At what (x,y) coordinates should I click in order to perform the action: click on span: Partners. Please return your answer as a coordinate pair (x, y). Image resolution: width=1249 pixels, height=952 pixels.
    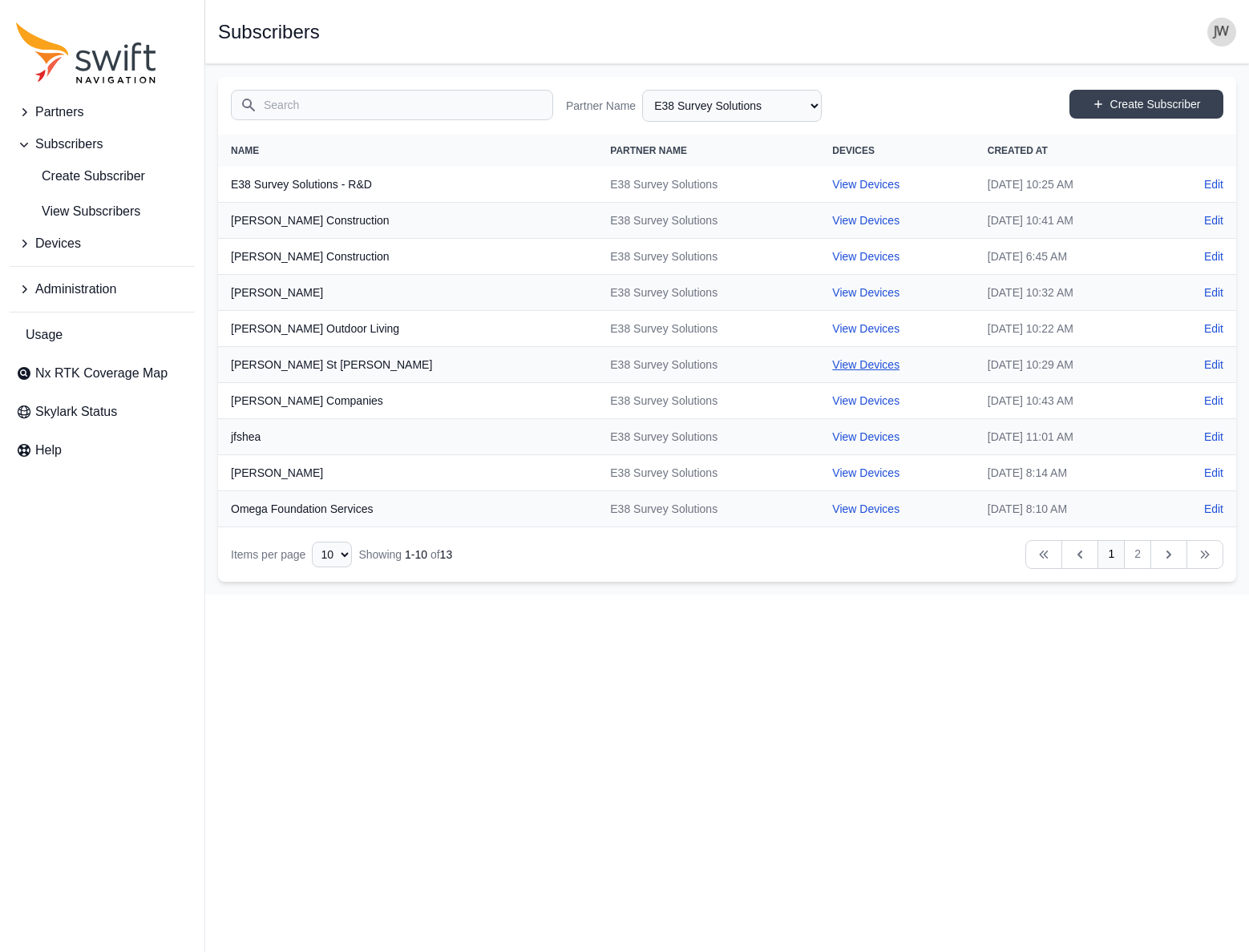
    Looking at the image, I should click on (59, 113).